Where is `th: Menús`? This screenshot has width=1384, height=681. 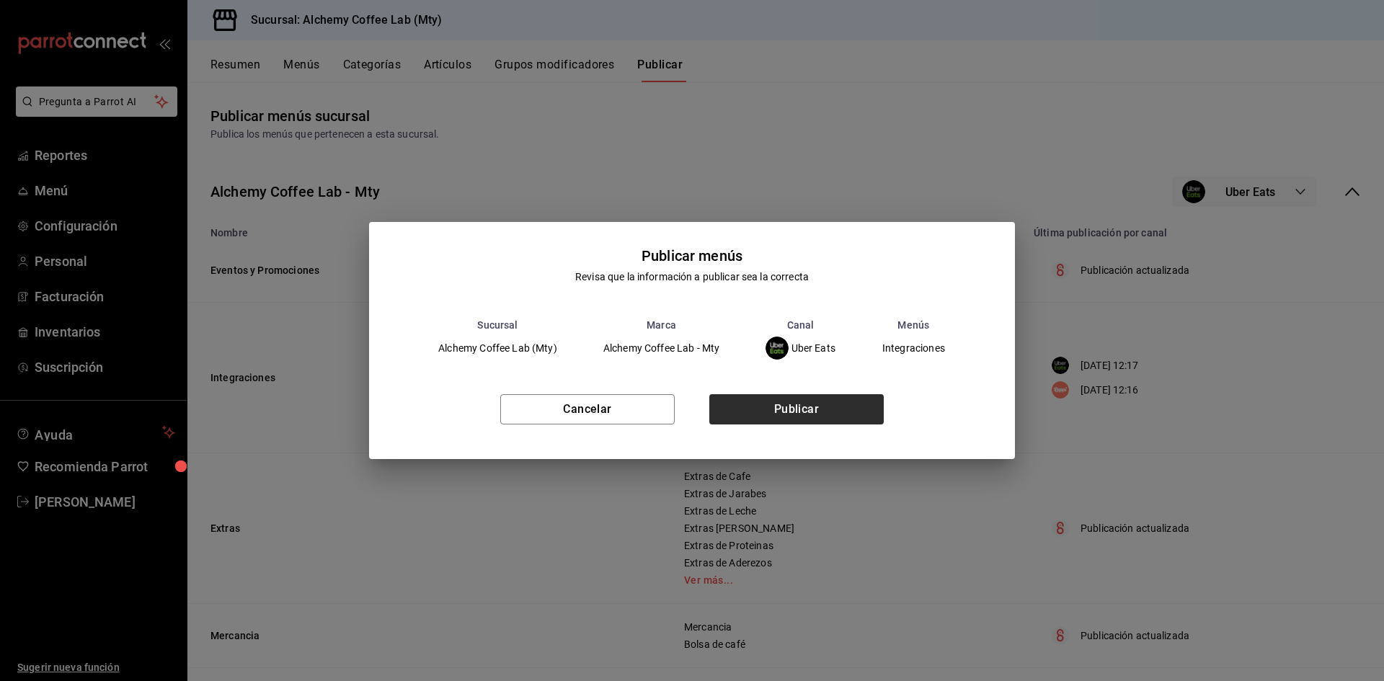
th: Menús is located at coordinates (913, 325).